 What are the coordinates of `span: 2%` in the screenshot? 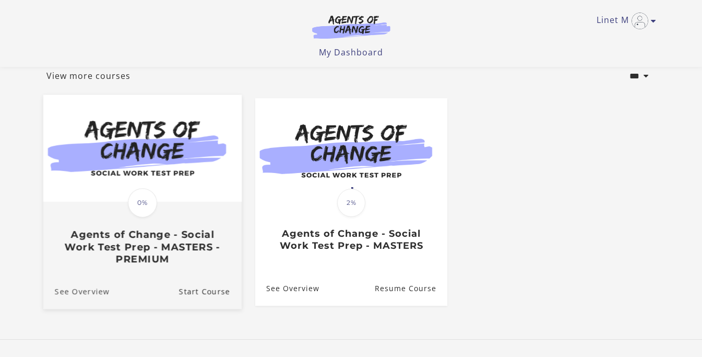 It's located at (351, 203).